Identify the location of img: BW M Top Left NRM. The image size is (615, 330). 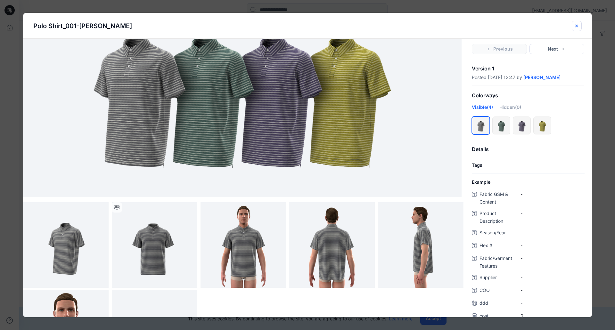
(420, 245).